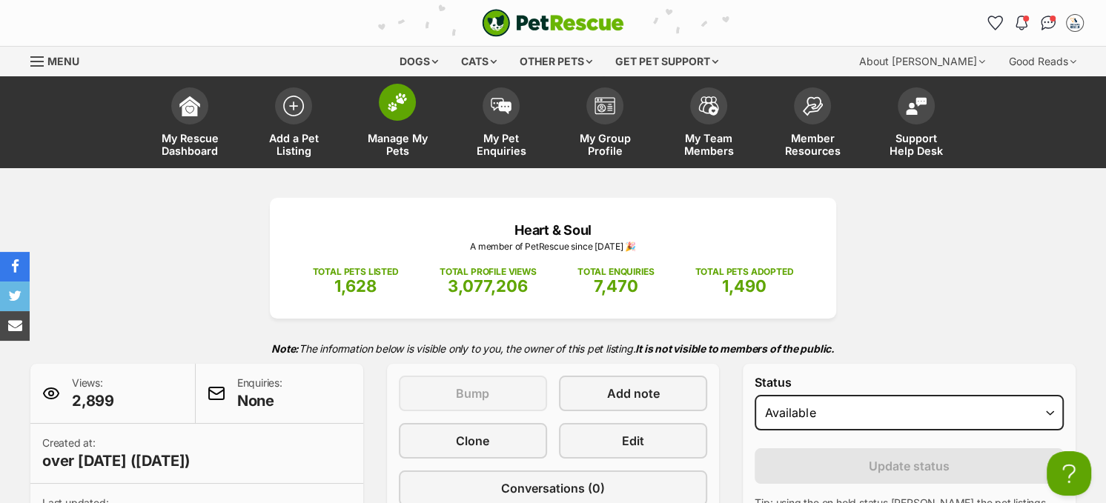 This screenshot has height=503, width=1106. What do you see at coordinates (190, 124) in the screenshot?
I see `a: My Rescue Dashboard` at bounding box center [190, 124].